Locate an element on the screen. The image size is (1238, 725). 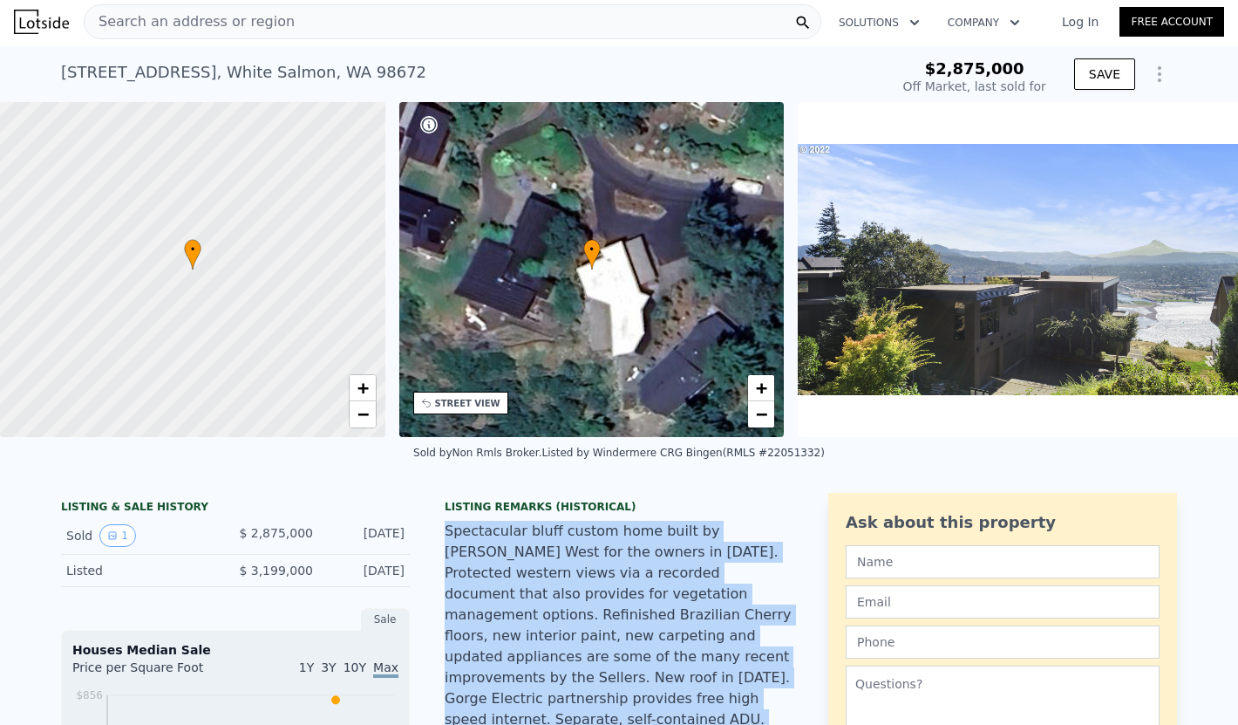
button: SAVE is located at coordinates (1105, 74).